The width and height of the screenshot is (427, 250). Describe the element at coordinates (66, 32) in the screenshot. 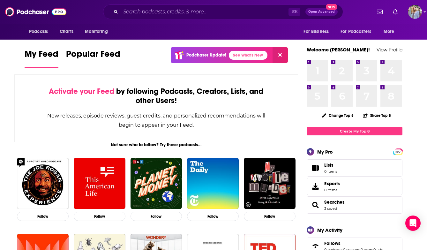

I see `a: Charts` at that location.